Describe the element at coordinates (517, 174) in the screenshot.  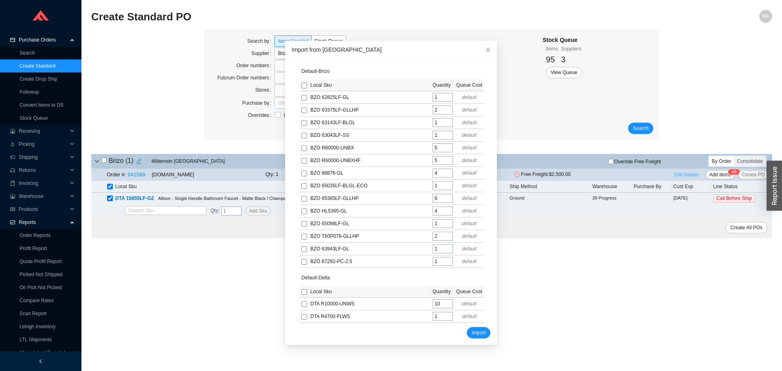
I see `span: close-circle` at that location.